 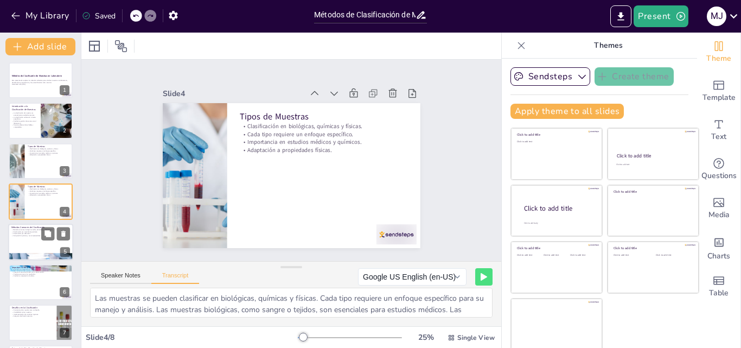 I want to click on span: Media, so click(x=719, y=215).